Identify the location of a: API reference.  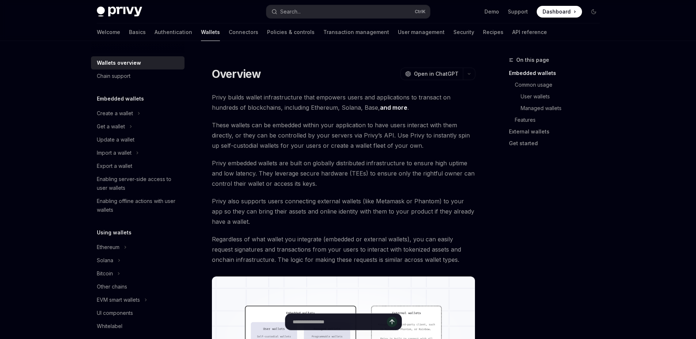
(529, 32).